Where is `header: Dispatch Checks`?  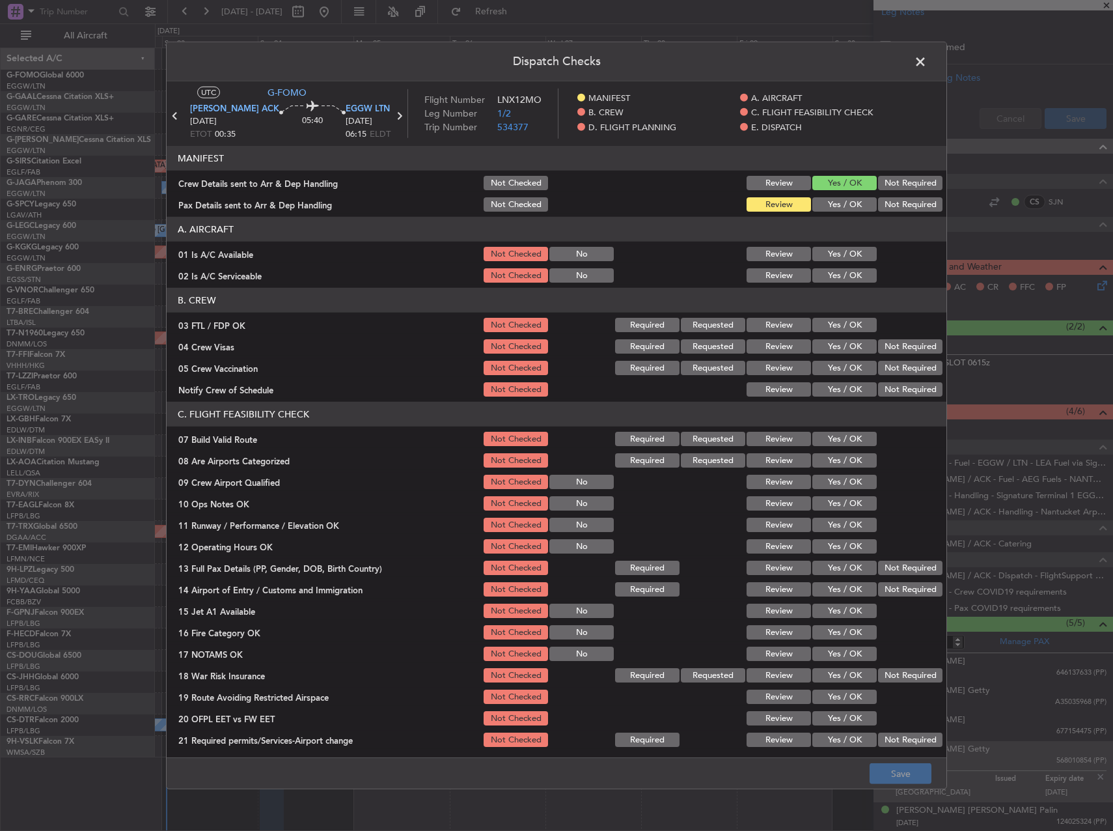
header: Dispatch Checks is located at coordinates (557, 62).